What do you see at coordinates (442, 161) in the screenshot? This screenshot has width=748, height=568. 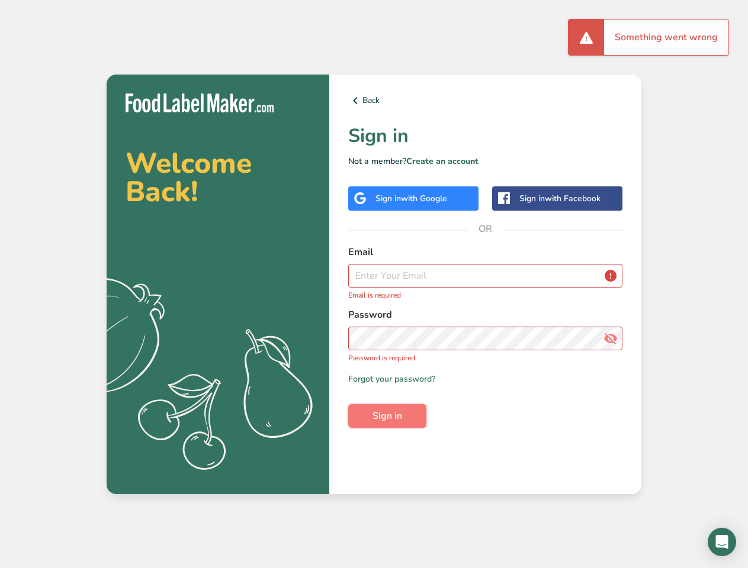 I see `a: Create an account` at bounding box center [442, 161].